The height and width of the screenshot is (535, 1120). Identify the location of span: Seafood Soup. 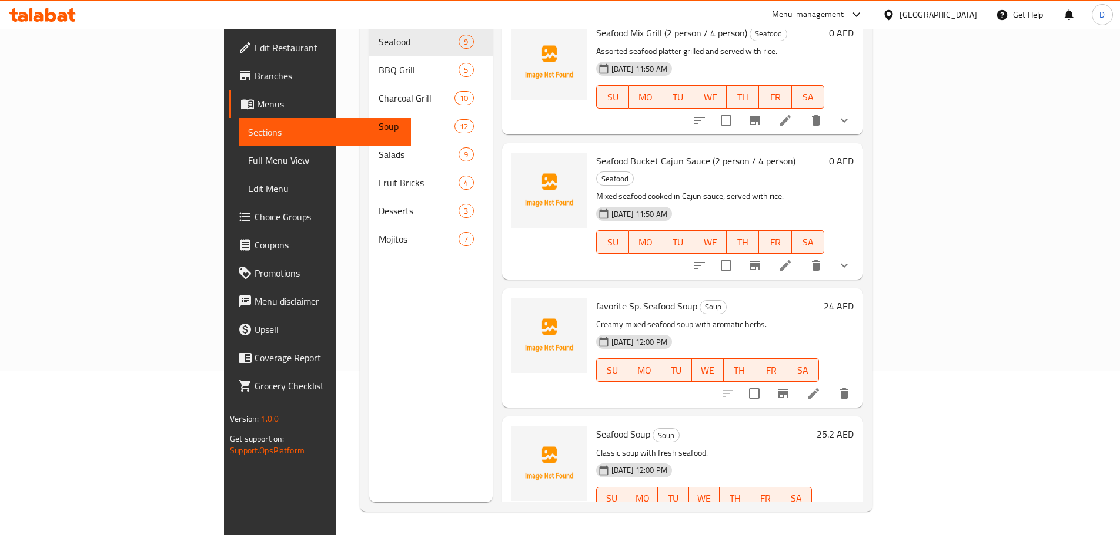
(623, 434).